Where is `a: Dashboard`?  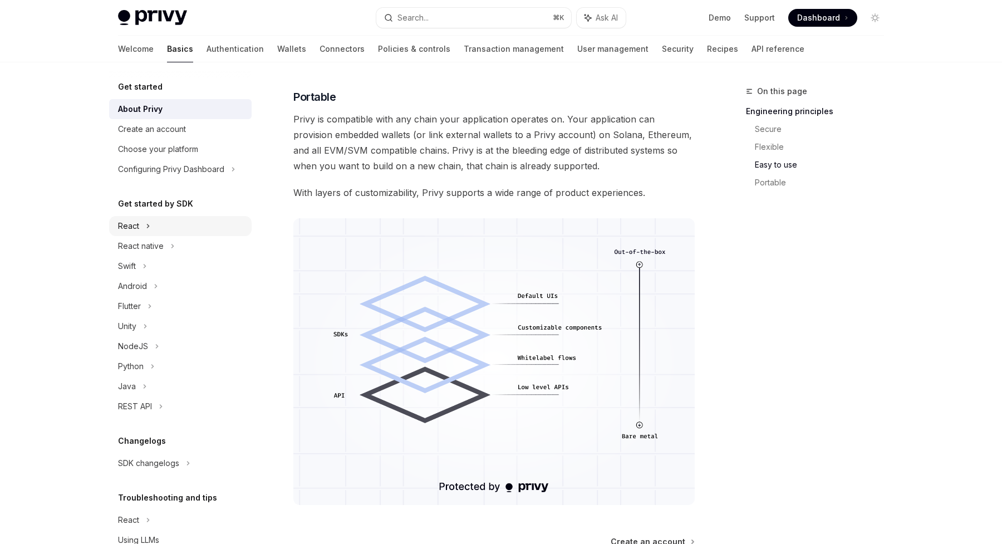 a: Dashboard is located at coordinates (823, 18).